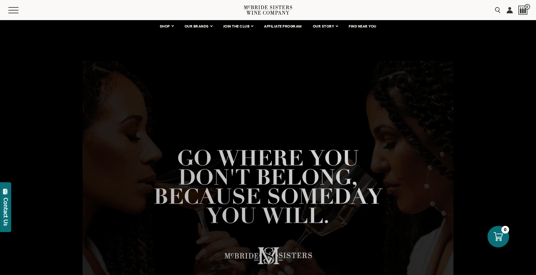 The image size is (536, 275). Describe the element at coordinates (167, 26) in the screenshot. I see `a: SHOP` at that location.